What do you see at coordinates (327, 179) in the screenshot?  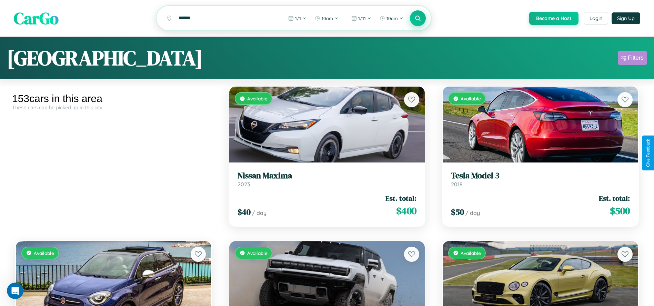 I see `a: Nissan Maxima2023` at bounding box center [327, 179].